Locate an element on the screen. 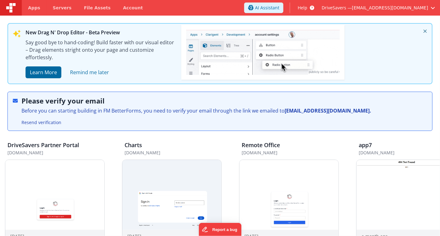 This screenshot has height=236, width=440. button: Learn More is located at coordinates (43, 72).